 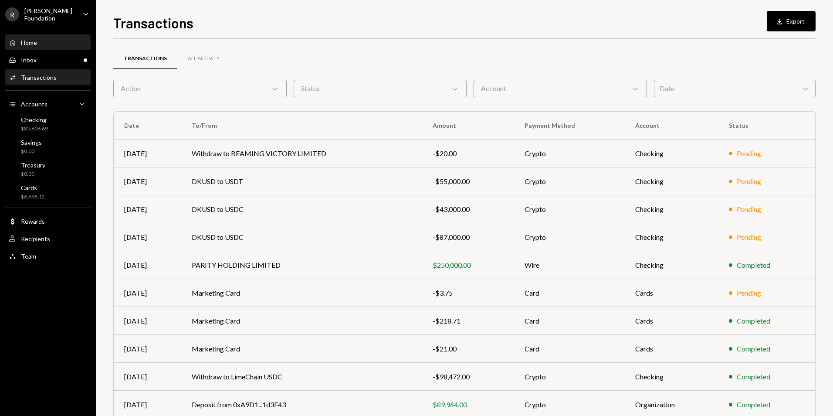 What do you see at coordinates (468, 404) in the screenshot?
I see `div: $89,964.00` at bounding box center [468, 404].